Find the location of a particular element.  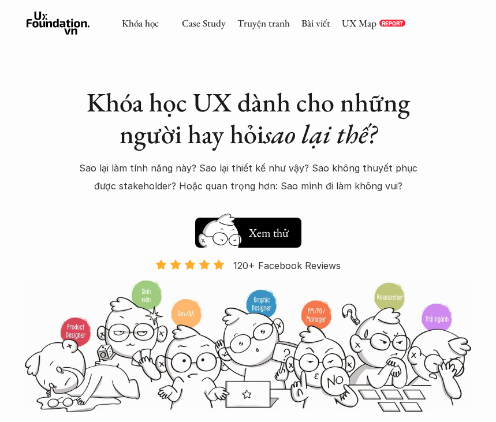

a: Xem thử is located at coordinates (248, 230).